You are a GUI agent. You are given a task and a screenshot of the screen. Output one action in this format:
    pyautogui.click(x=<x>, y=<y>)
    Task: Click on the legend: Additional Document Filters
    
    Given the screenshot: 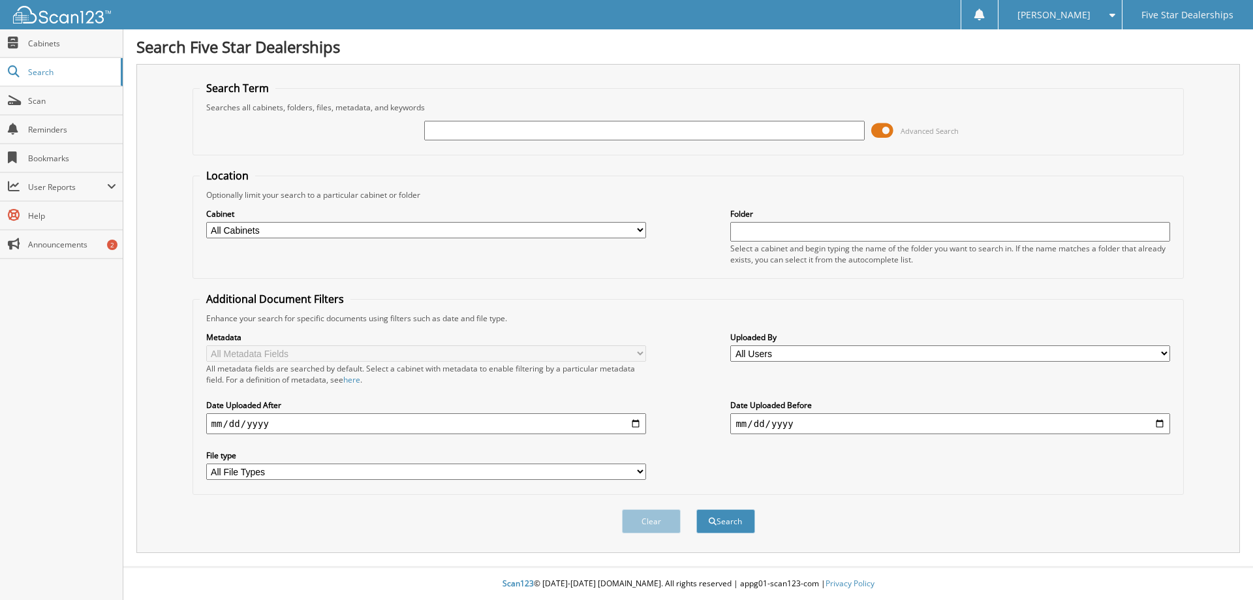 What is the action you would take?
    pyautogui.click(x=275, y=299)
    